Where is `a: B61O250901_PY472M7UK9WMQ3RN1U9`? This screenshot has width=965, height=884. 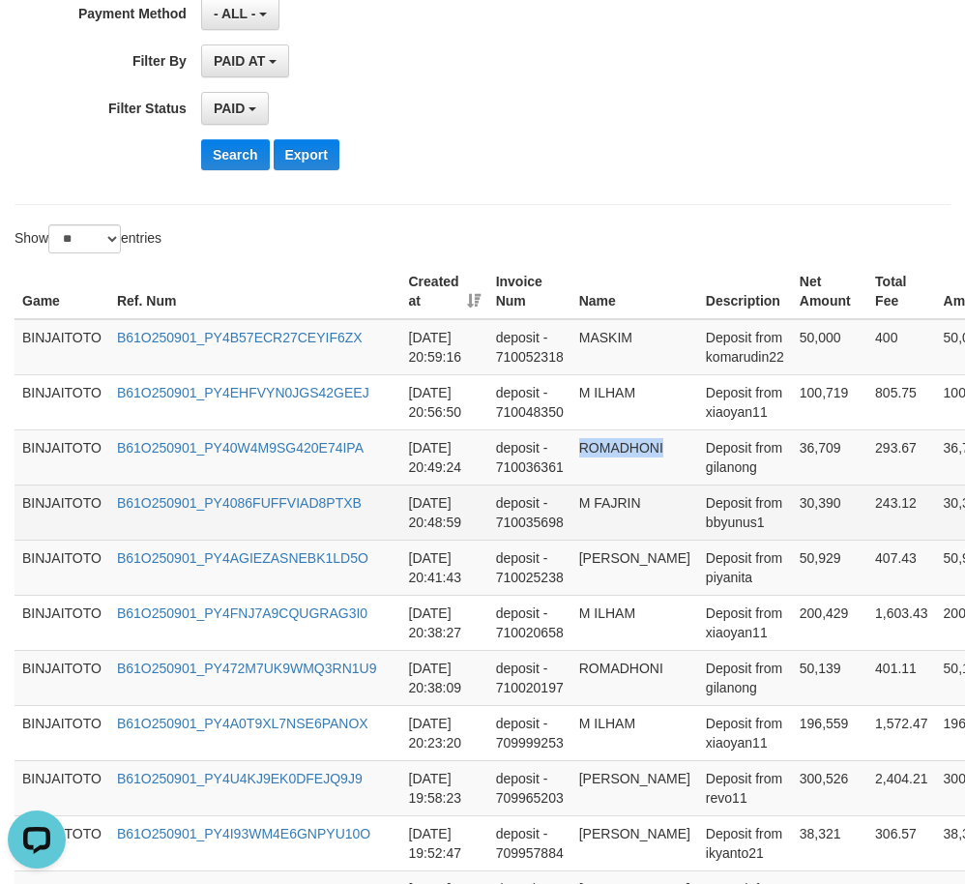 a: B61O250901_PY472M7UK9WMQ3RN1U9 is located at coordinates (247, 668).